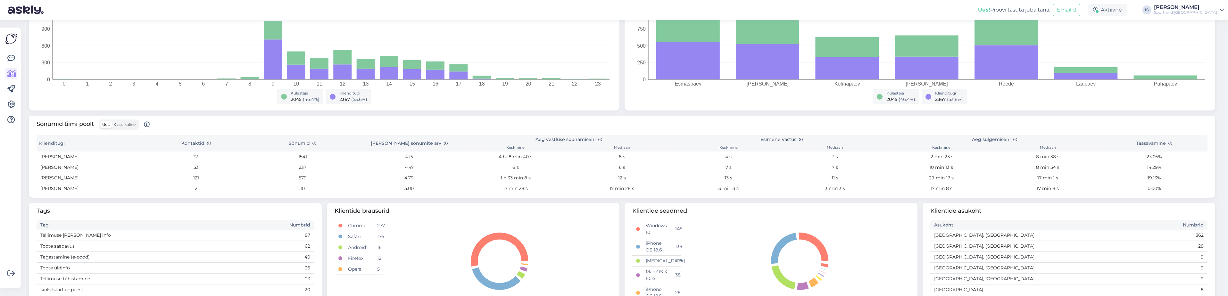 The height and width of the screenshot is (296, 1228). Describe the element at coordinates (1147, 10) in the screenshot. I see `div: IS` at that location.